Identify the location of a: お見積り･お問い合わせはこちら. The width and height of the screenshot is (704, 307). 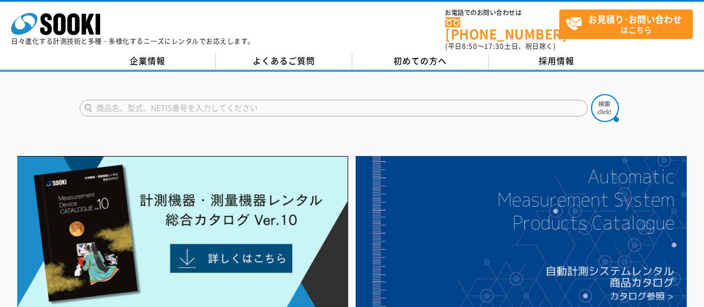
(626, 24).